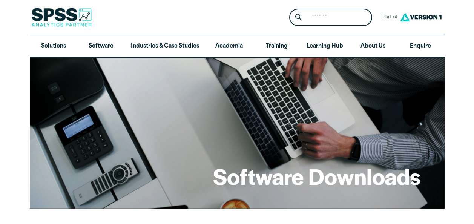 Image resolution: width=474 pixels, height=224 pixels. I want to click on a: About Us, so click(373, 46).